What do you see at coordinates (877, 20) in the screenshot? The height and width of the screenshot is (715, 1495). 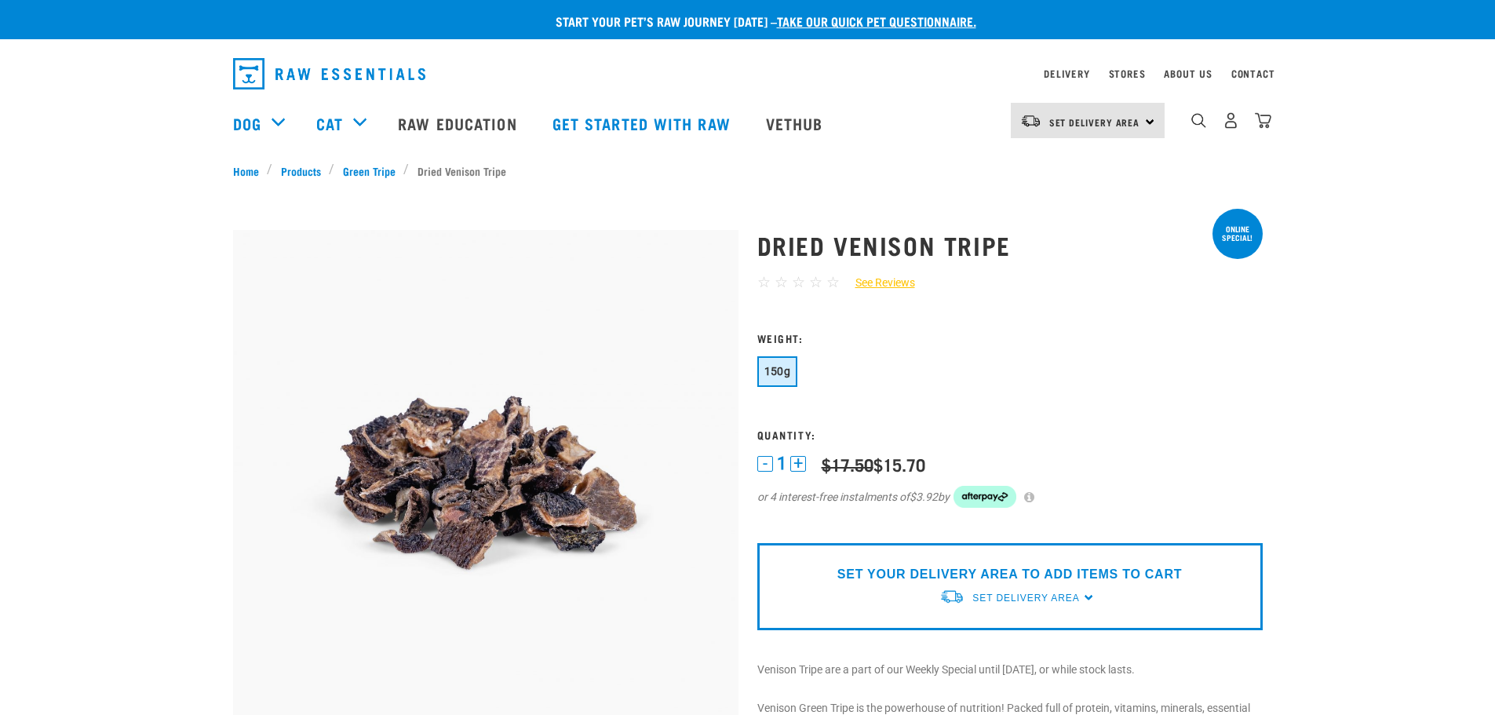 I see `a: take our quick pet questionnaire.` at bounding box center [877, 20].